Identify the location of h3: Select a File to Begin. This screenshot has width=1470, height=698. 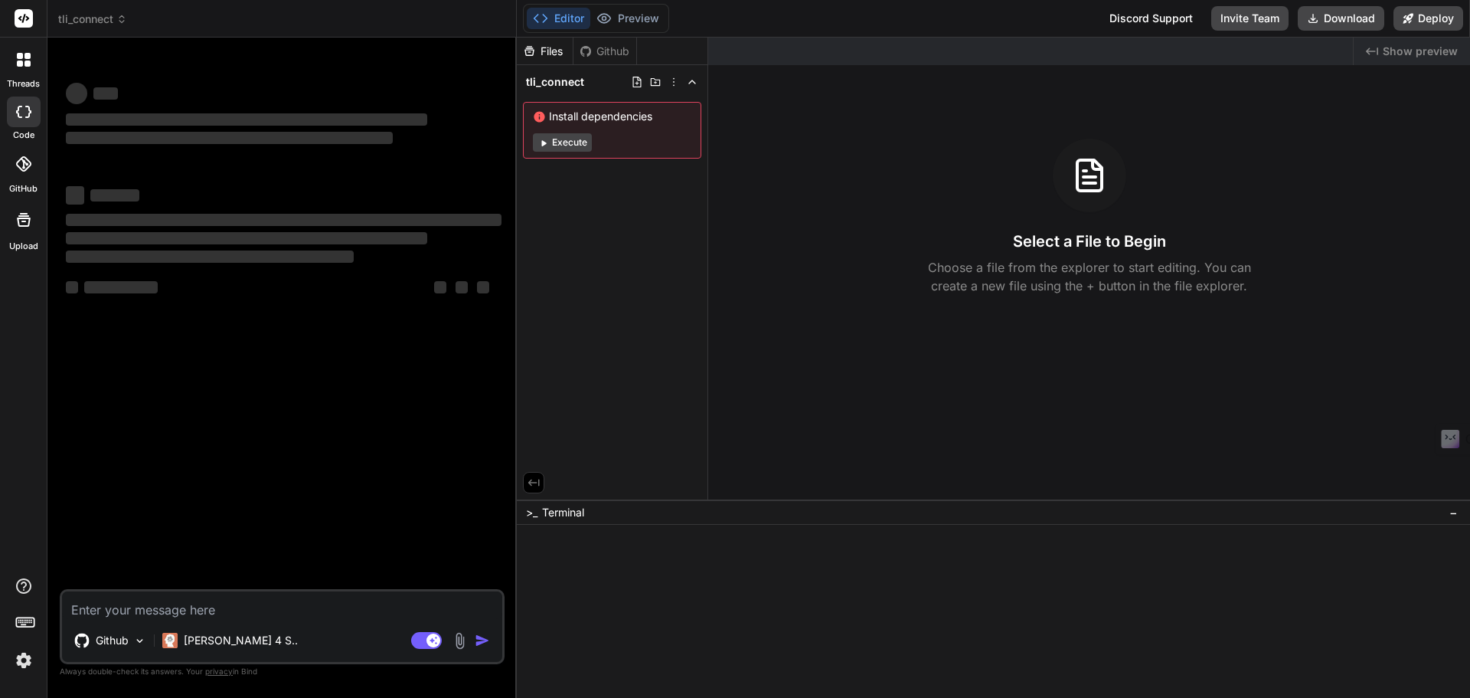
(1090, 241).